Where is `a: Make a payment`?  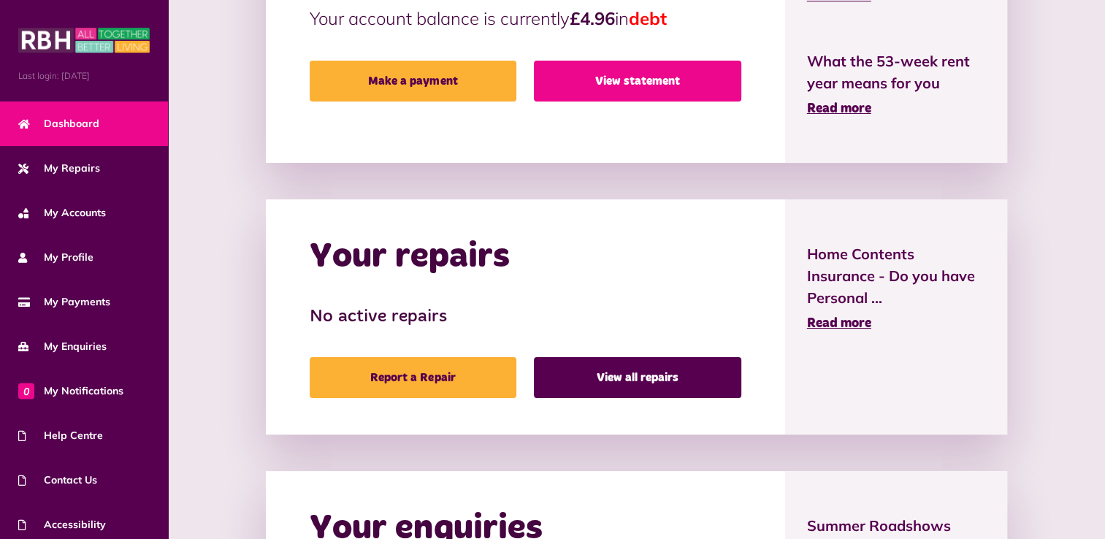
a: Make a payment is located at coordinates (413, 81).